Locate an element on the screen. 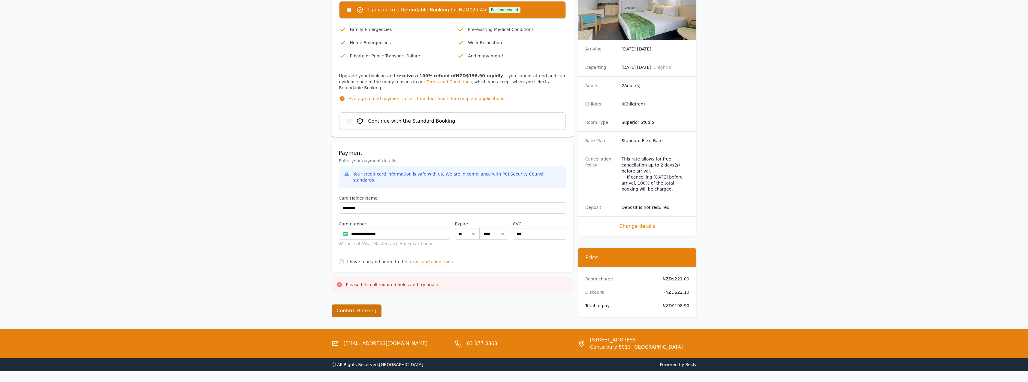  strong: receive a 100% refund of NZD$198.90 rapidly is located at coordinates (450, 76).